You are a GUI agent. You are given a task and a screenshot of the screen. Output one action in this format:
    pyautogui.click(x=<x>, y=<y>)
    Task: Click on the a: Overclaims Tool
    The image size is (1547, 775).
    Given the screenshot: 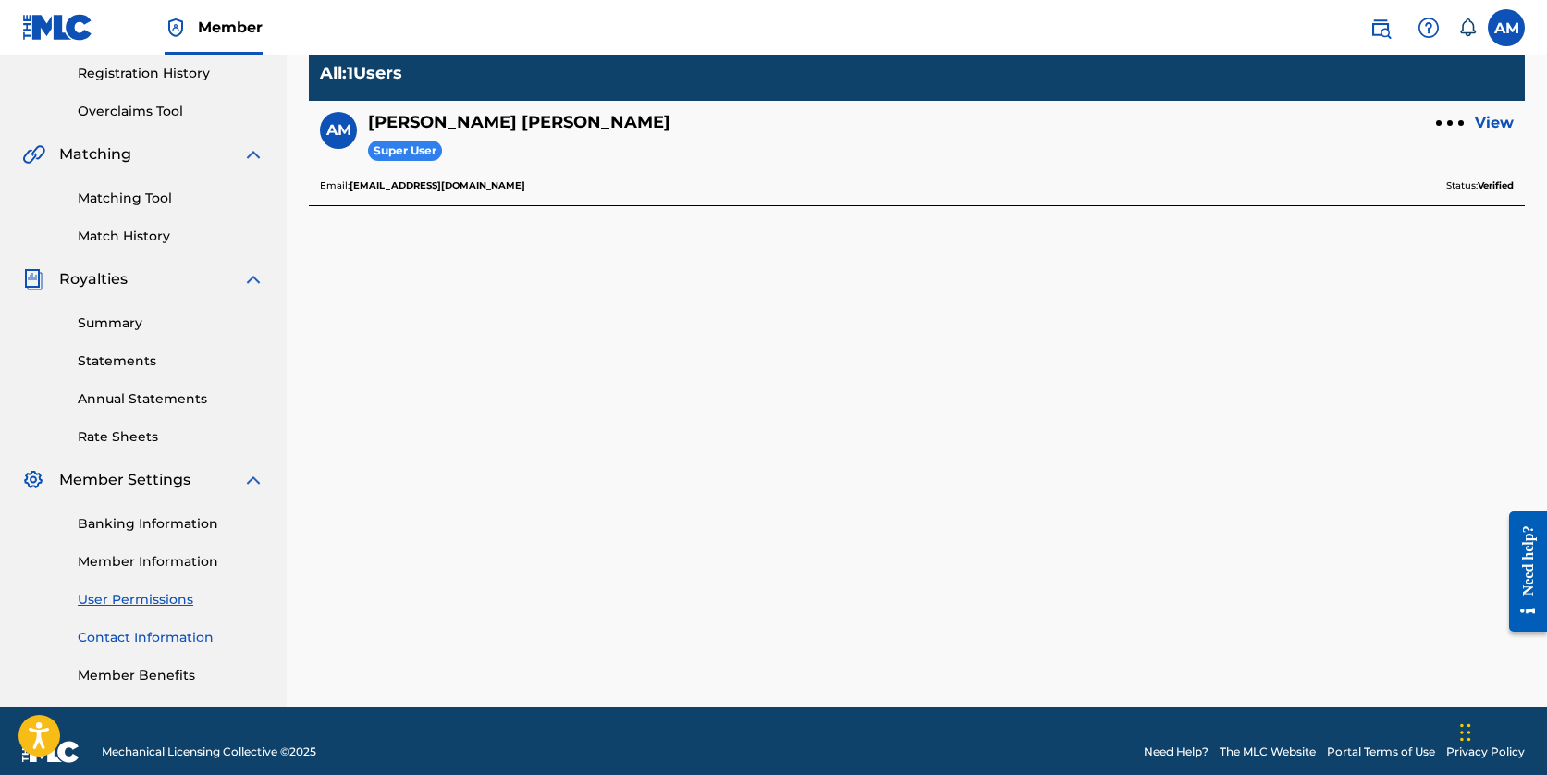 What is the action you would take?
    pyautogui.click(x=171, y=111)
    